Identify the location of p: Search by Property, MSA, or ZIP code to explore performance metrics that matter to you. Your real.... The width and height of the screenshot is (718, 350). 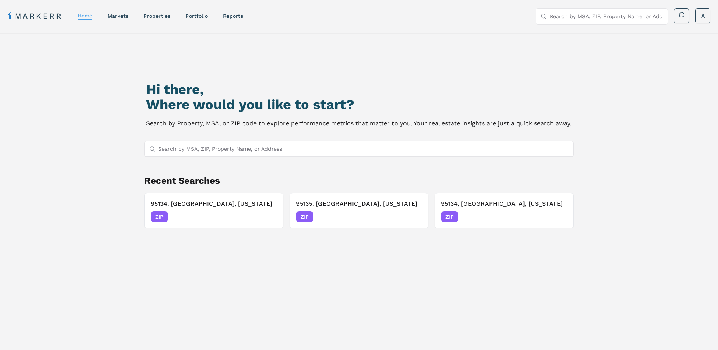
(359, 123).